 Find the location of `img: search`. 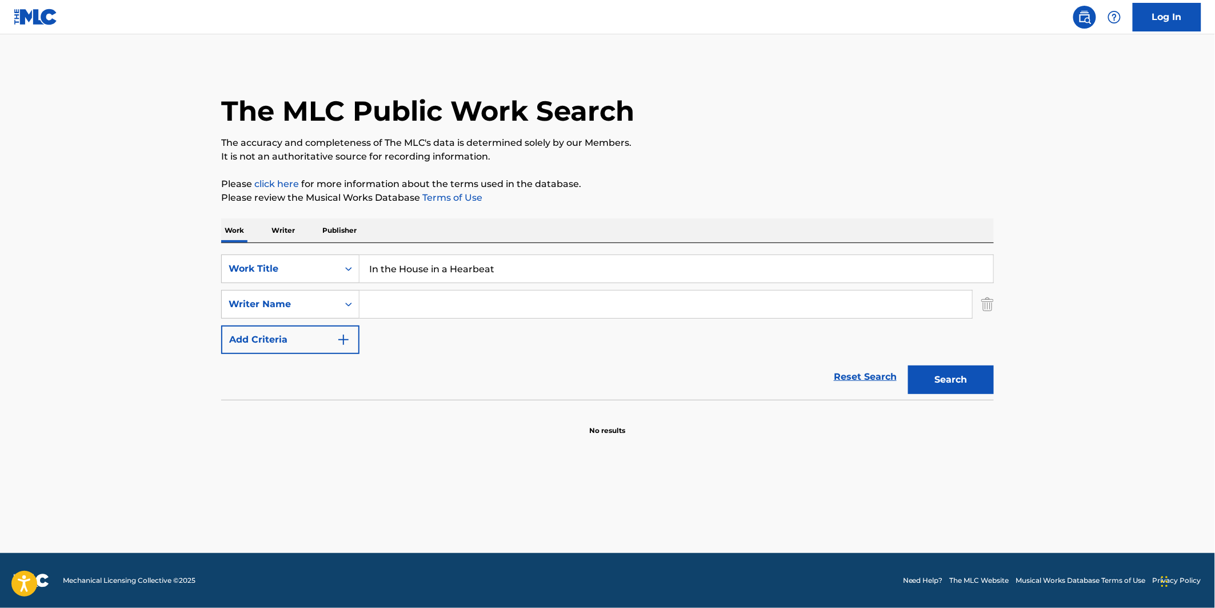

img: search is located at coordinates (1085, 17).